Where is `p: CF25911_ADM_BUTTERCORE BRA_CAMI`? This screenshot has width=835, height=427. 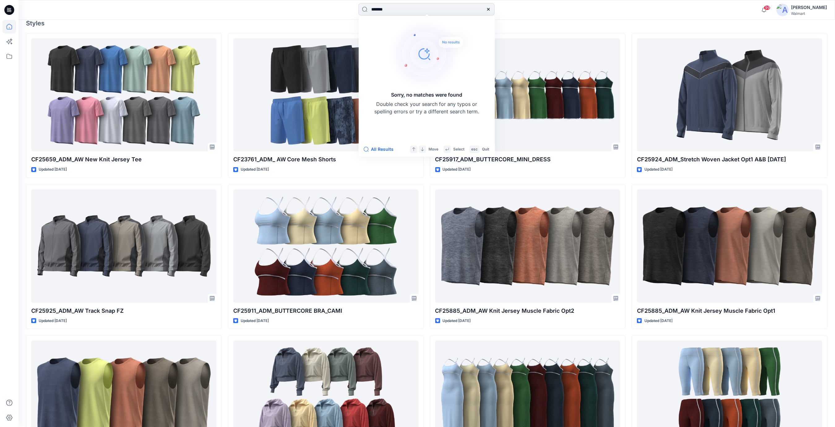
p: CF25911_ADM_BUTTERCORE BRA_CAMI is located at coordinates (326, 311).